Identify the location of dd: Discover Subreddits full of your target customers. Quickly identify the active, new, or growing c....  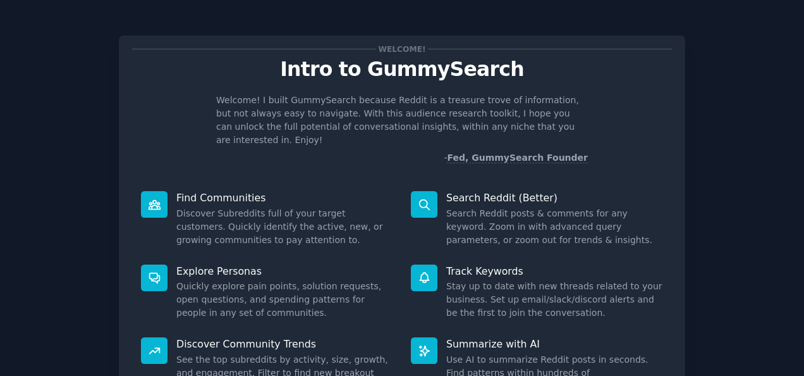
(284, 226).